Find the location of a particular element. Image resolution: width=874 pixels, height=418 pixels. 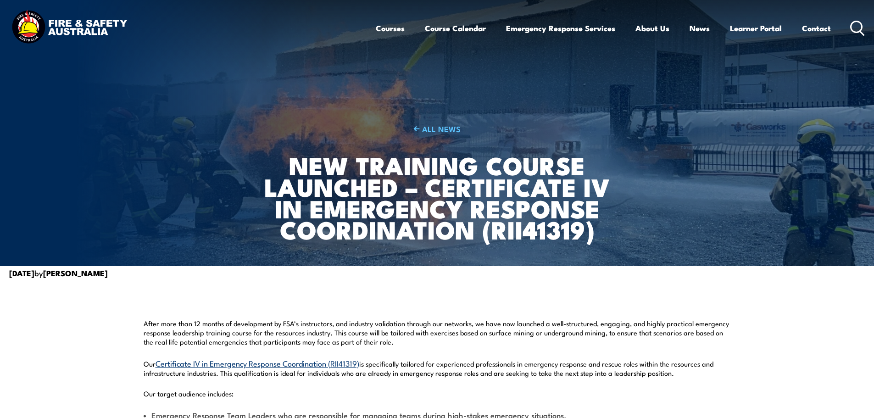

a: Emergency Response Services is located at coordinates (560, 28).